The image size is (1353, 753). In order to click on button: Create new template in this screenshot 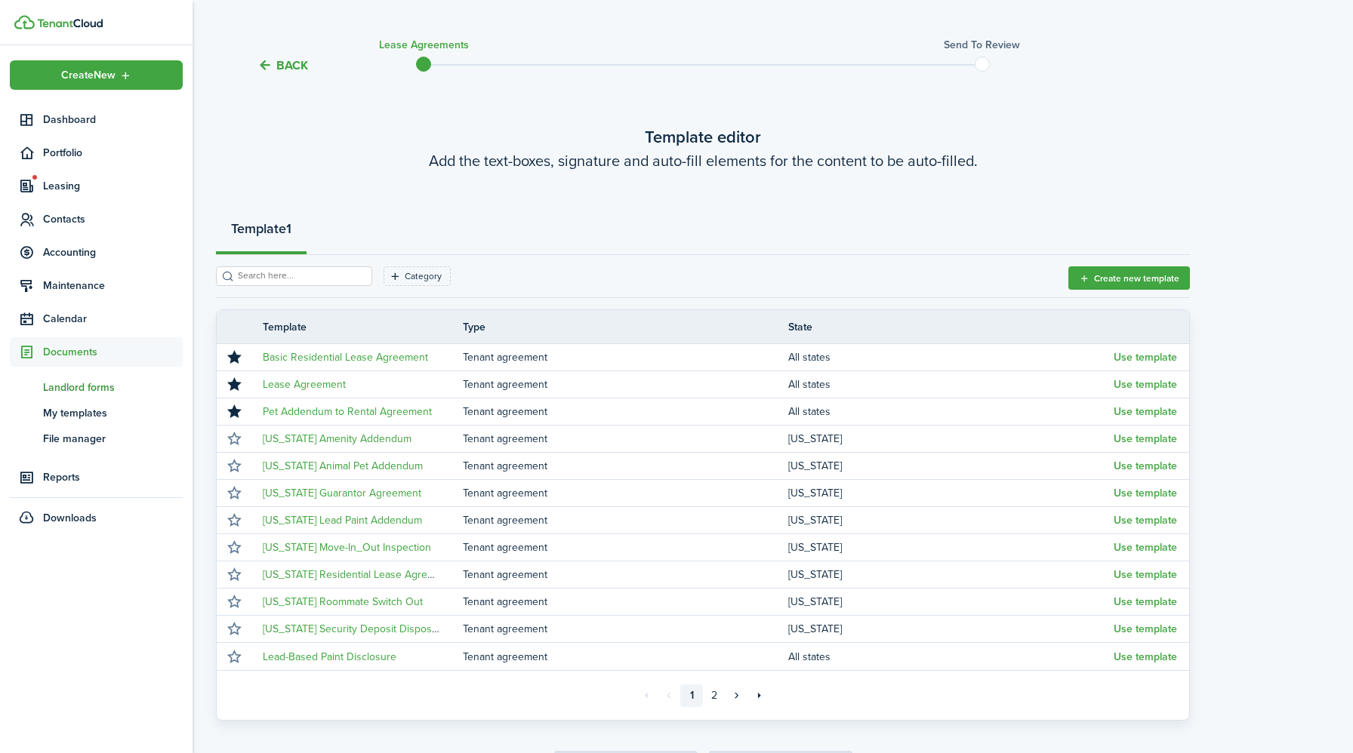, I will do `click(1129, 278)`.